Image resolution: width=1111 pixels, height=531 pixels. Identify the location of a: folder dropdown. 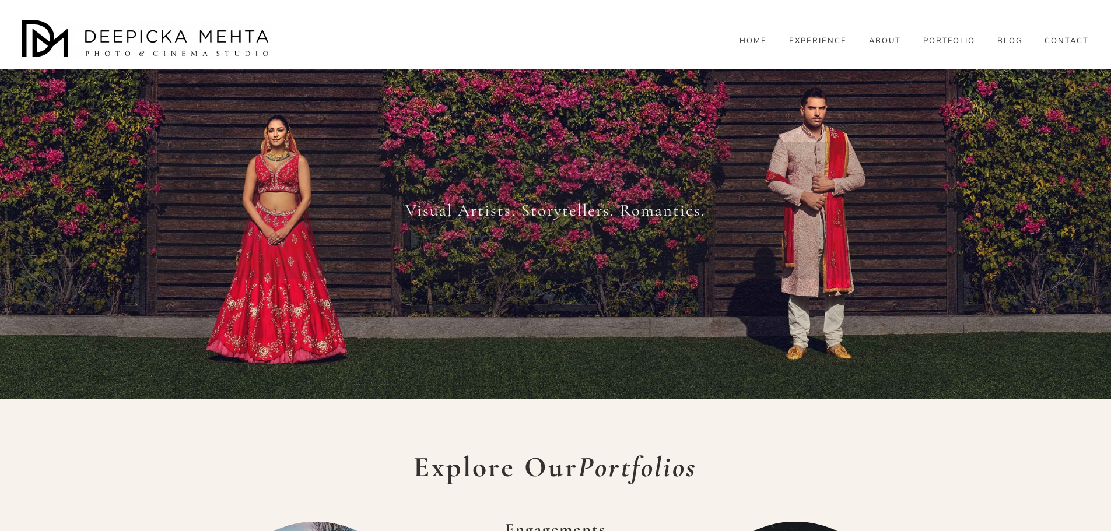
(1010, 41).